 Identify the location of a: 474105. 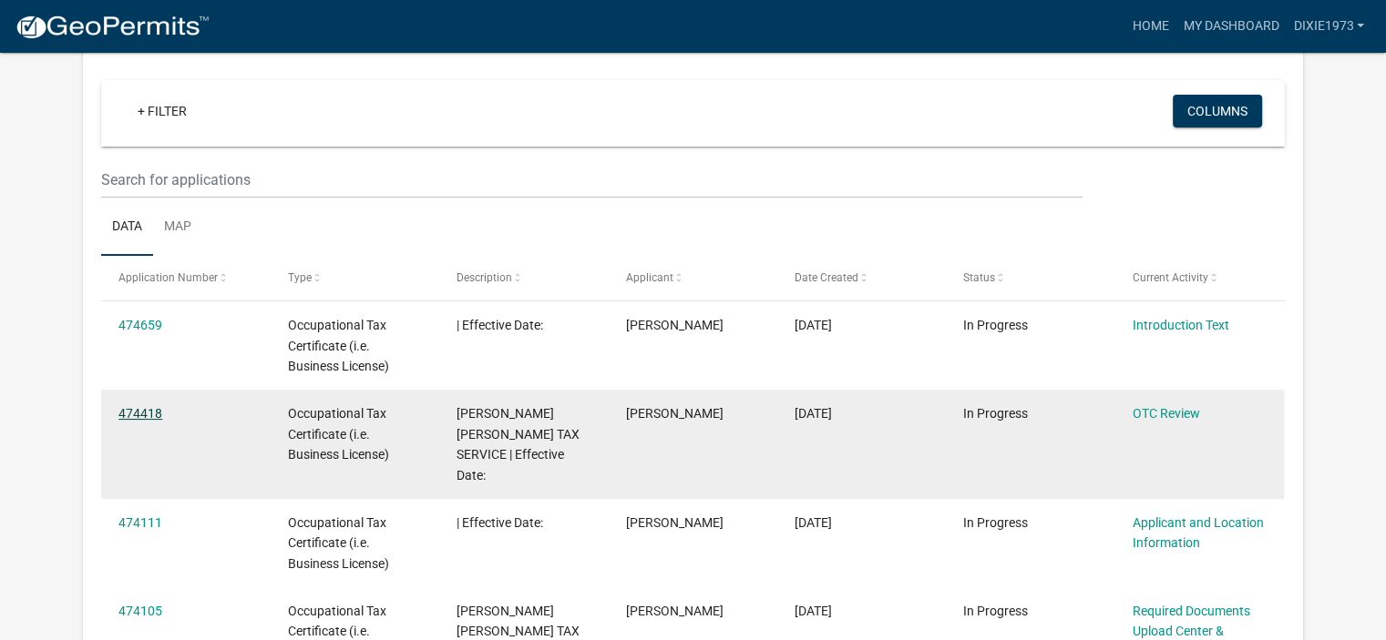
(140, 611).